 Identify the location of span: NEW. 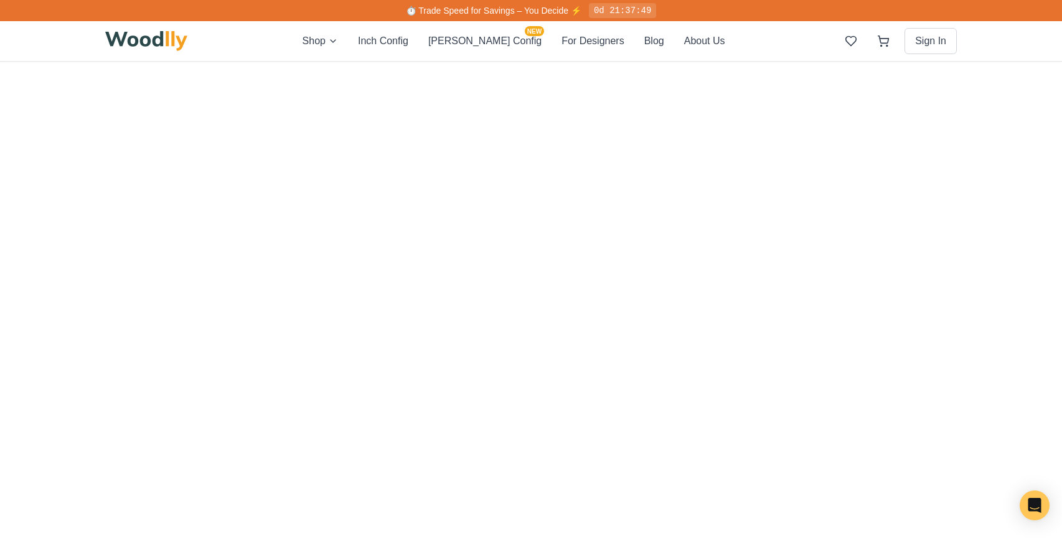
(534, 31).